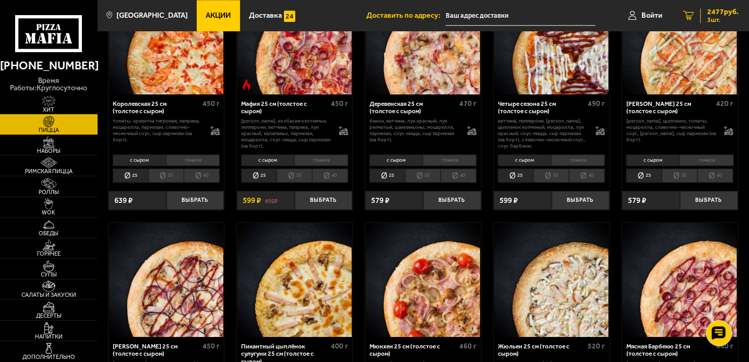  What do you see at coordinates (723, 12) in the screenshot?
I see `span: 2477 руб.` at bounding box center [723, 12].